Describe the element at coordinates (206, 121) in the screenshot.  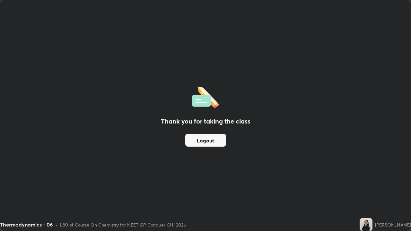
I see `h2: Thank you for taking the class` at that location.